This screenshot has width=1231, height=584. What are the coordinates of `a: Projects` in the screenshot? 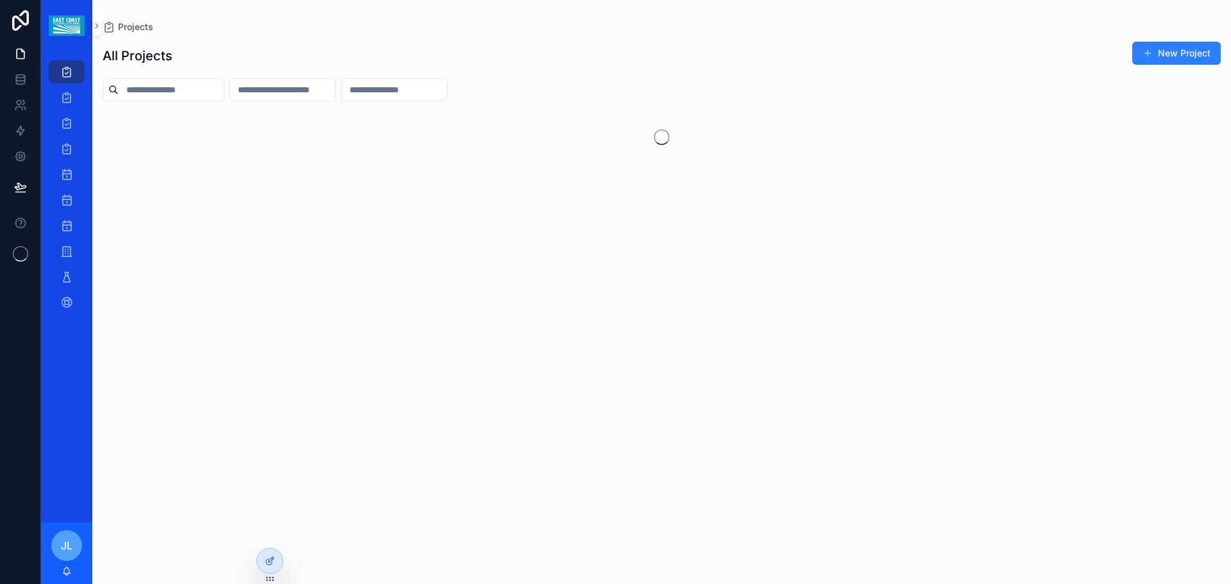 It's located at (128, 27).